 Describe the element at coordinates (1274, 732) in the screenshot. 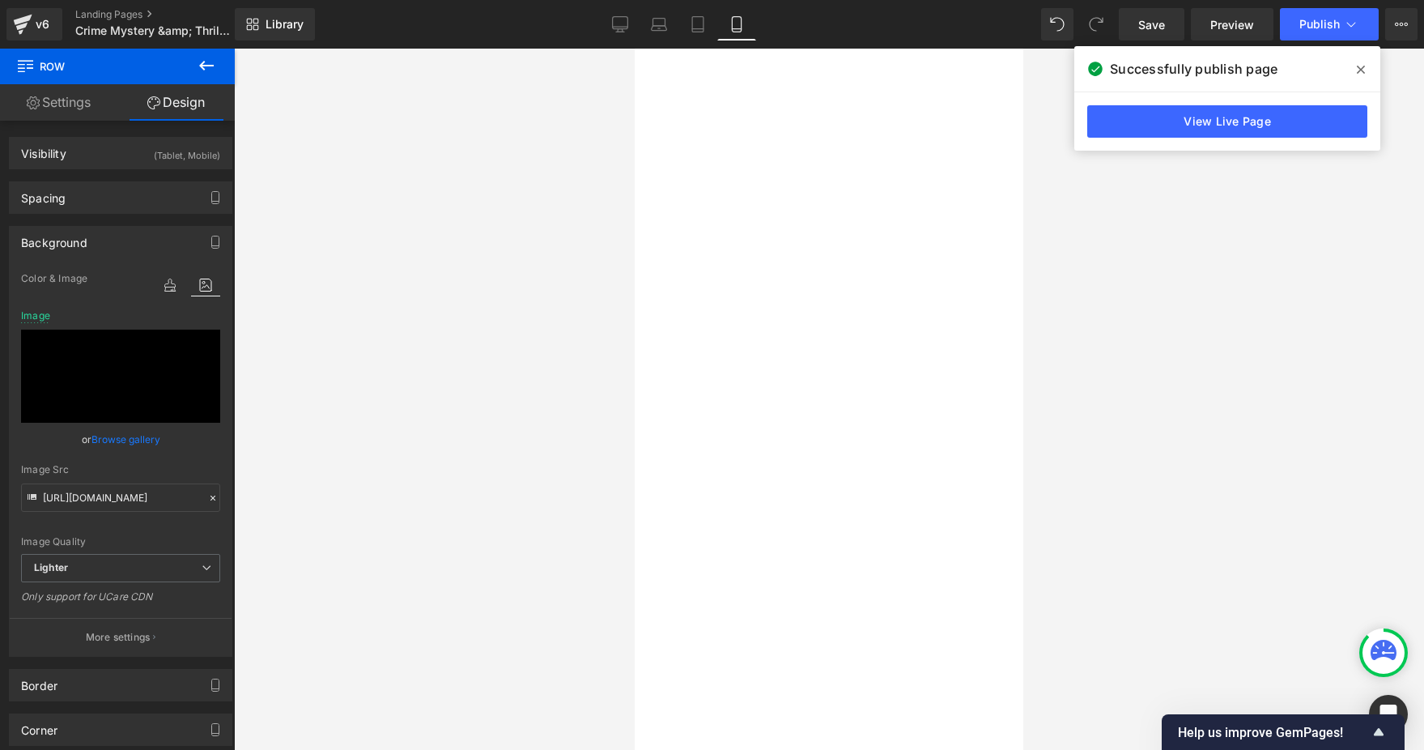

I see `span: Help us improve GemPages!` at that location.